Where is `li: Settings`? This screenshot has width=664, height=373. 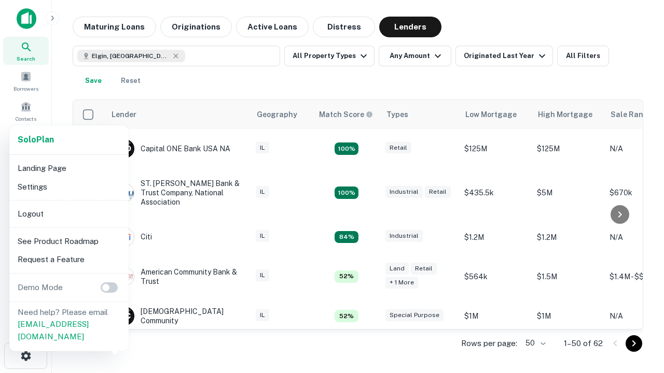 li: Settings is located at coordinates (69, 187).